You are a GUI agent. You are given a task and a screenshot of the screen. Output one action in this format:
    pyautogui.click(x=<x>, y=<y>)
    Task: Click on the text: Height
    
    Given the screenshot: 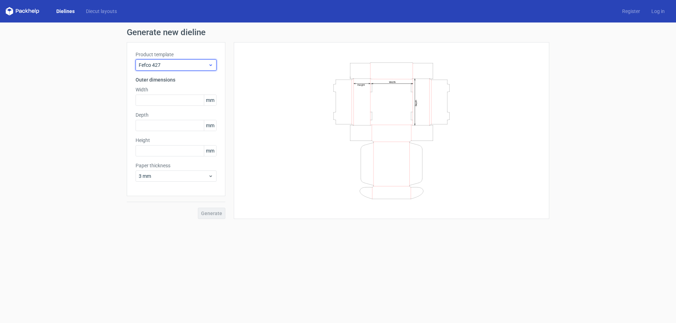 What is the action you would take?
    pyautogui.click(x=361, y=85)
    